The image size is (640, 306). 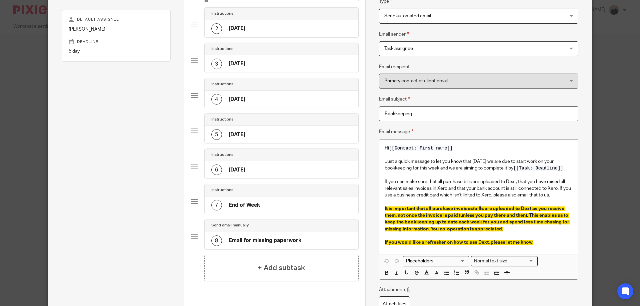 I want to click on p: Default assignee, so click(x=116, y=20).